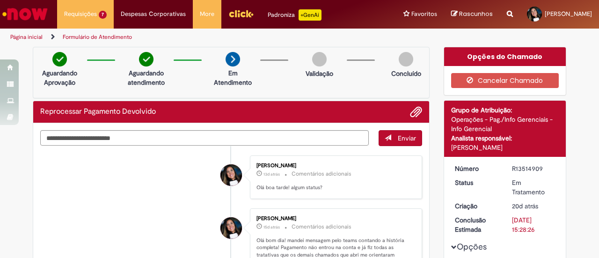 Image resolution: width=599 pixels, height=258 pixels. I want to click on dt: Número, so click(476, 168).